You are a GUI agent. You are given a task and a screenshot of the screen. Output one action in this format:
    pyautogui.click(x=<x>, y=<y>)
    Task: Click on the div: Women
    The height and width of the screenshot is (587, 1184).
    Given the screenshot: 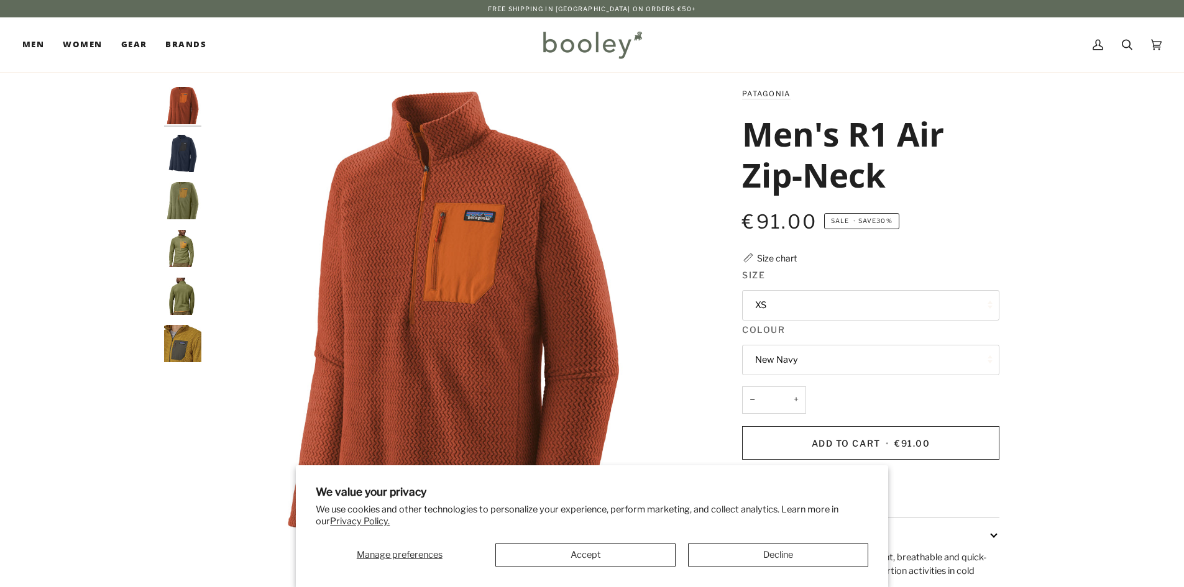 What is the action you would take?
    pyautogui.click(x=82, y=45)
    